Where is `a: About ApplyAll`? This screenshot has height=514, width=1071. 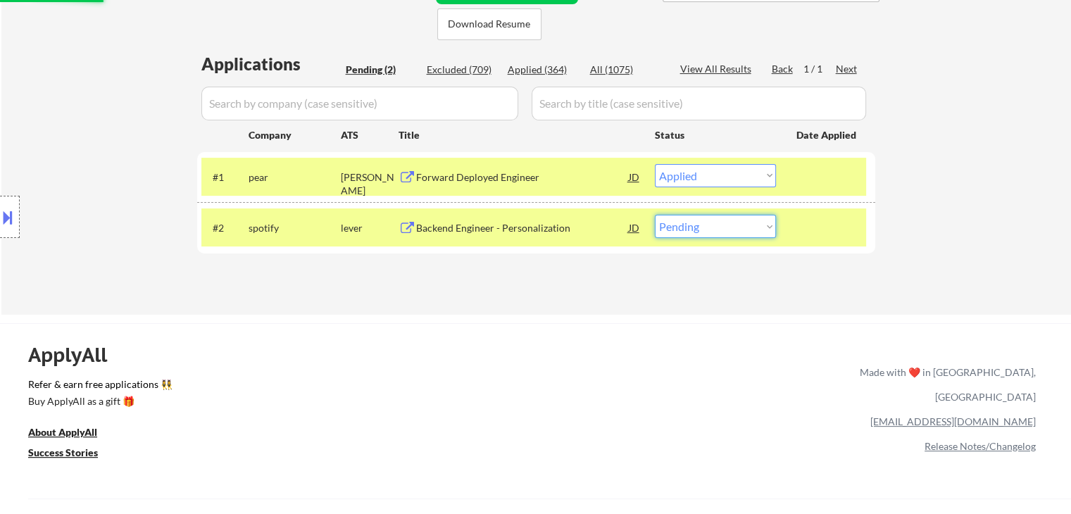
a: About ApplyAll is located at coordinates (73, 434).